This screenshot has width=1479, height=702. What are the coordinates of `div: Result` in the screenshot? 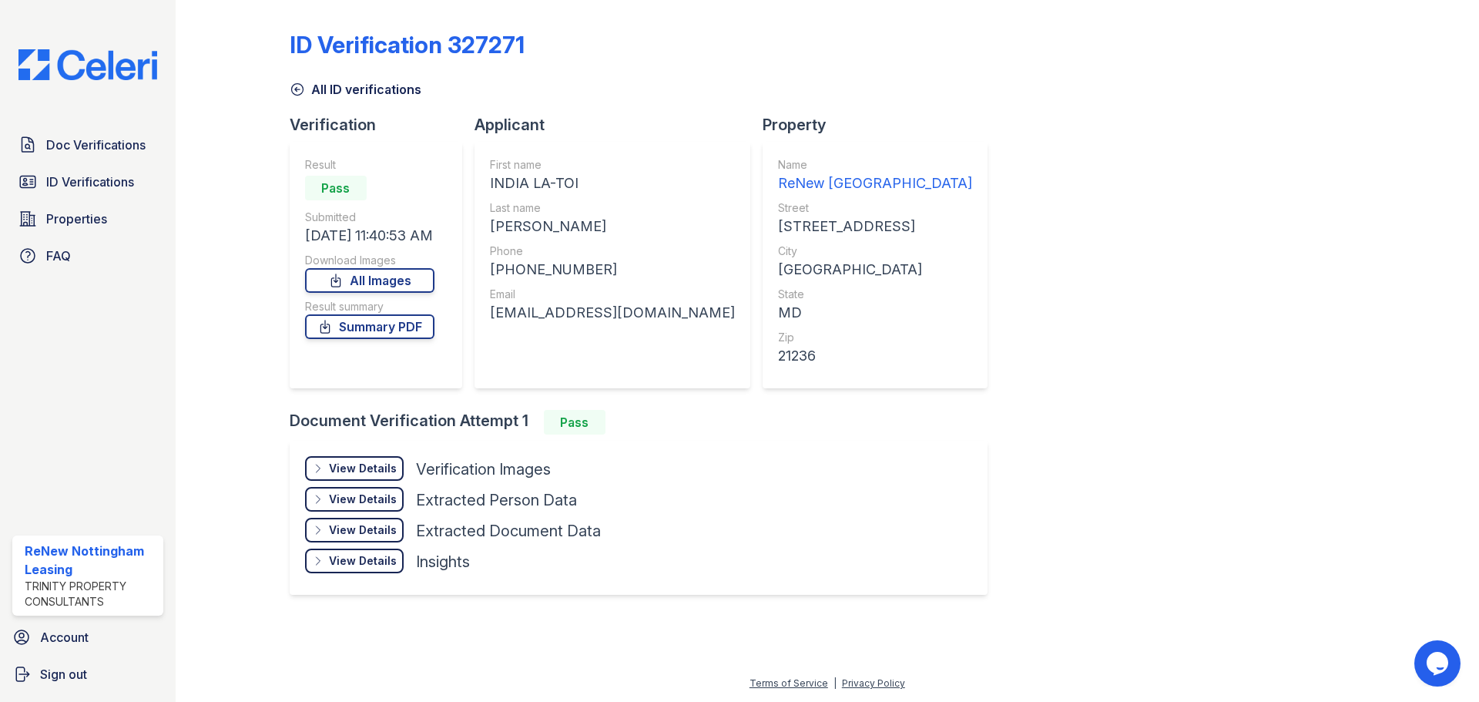 It's located at (370, 165).